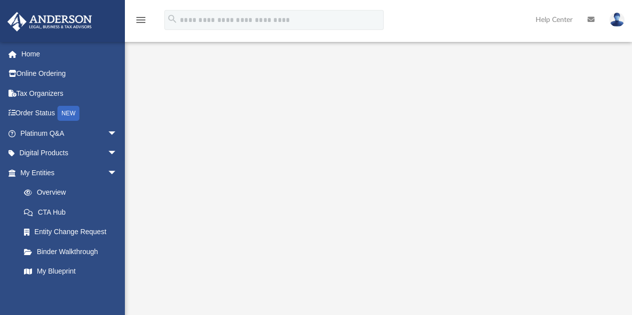 The image size is (632, 315). What do you see at coordinates (141, 22) in the screenshot?
I see `a: menu` at bounding box center [141, 22].